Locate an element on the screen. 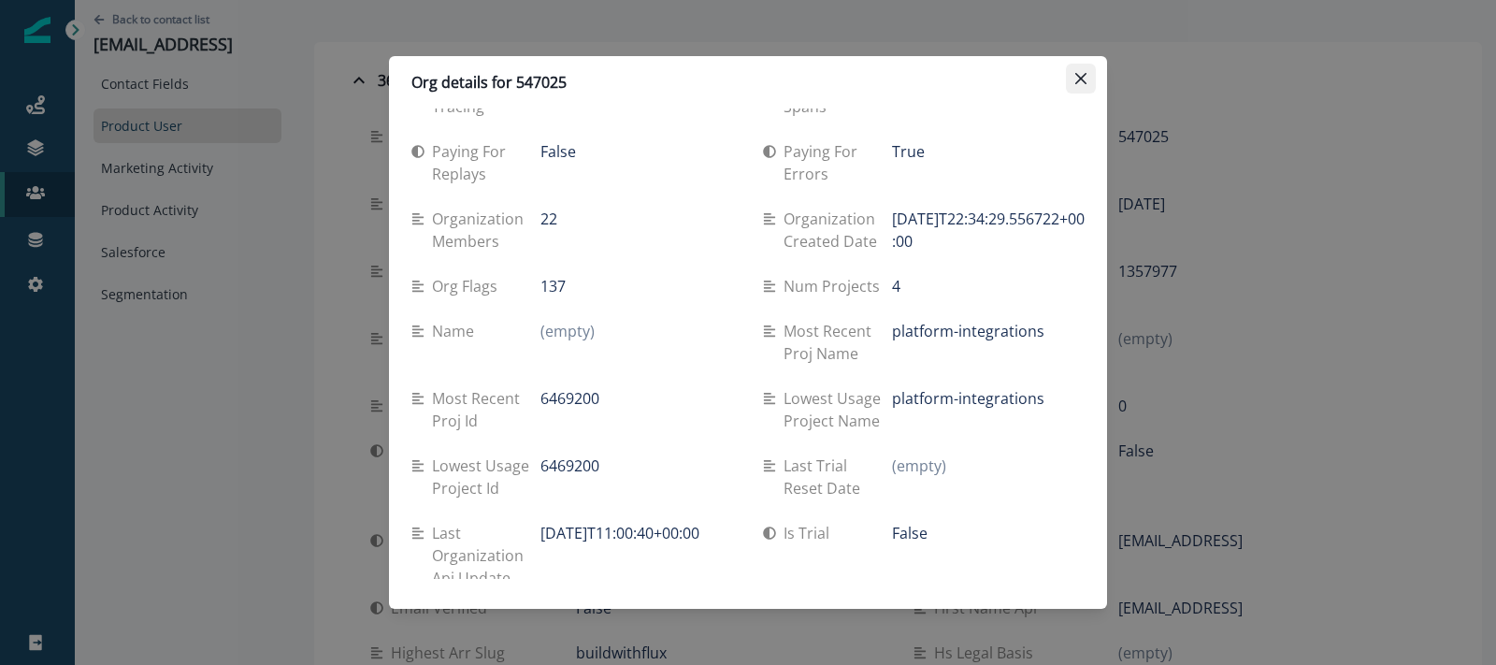 The width and height of the screenshot is (1496, 665). p: Organization members is located at coordinates (486, 230).